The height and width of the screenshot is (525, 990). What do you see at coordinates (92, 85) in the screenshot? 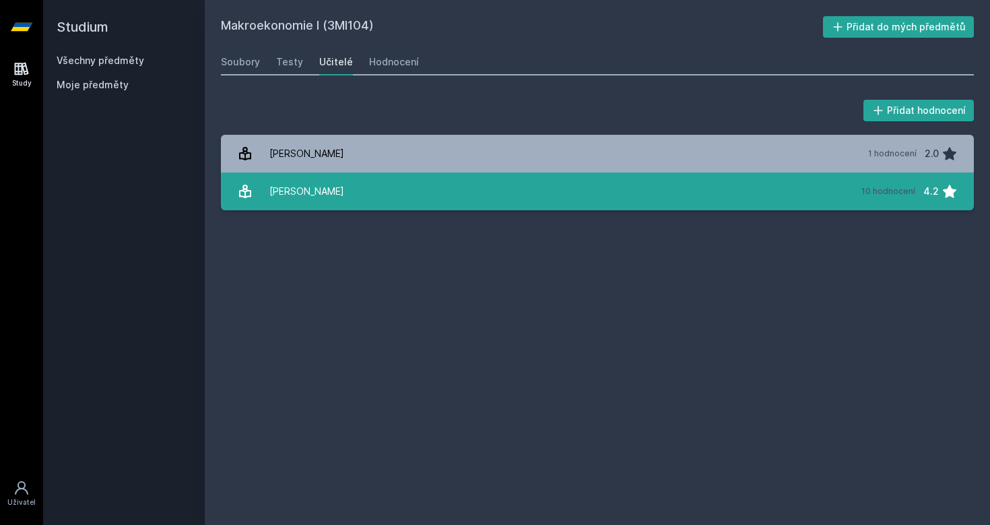
I see `span: Moje předměty` at bounding box center [92, 85].